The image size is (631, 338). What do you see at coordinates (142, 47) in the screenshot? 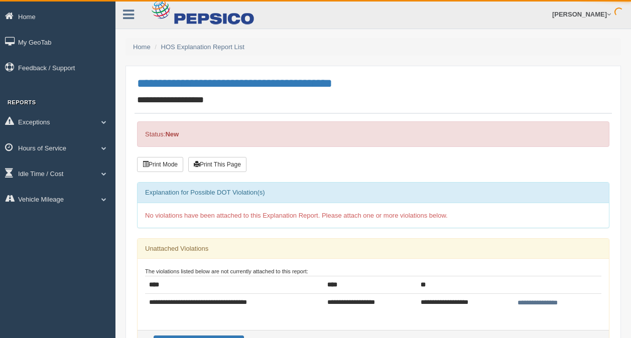
I see `a: Home` at bounding box center [142, 47].